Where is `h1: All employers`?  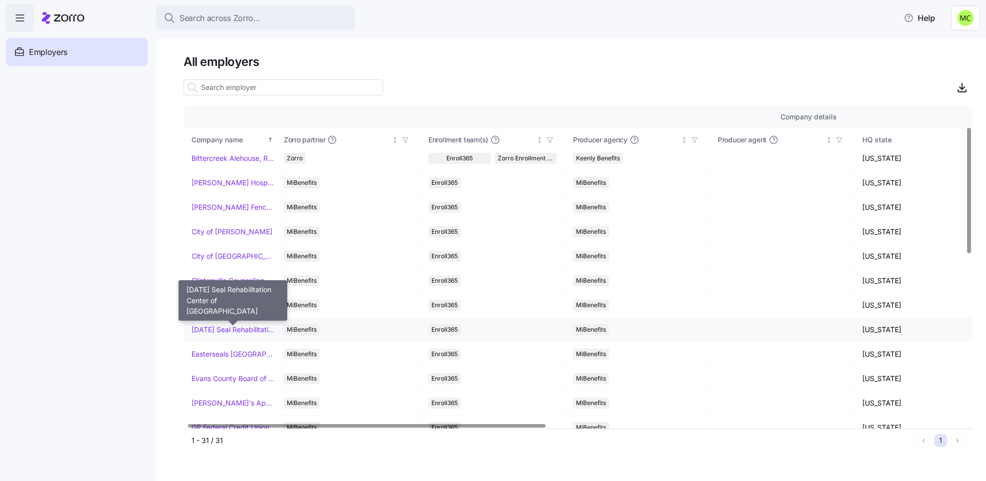
h1: All employers is located at coordinates (578, 61).